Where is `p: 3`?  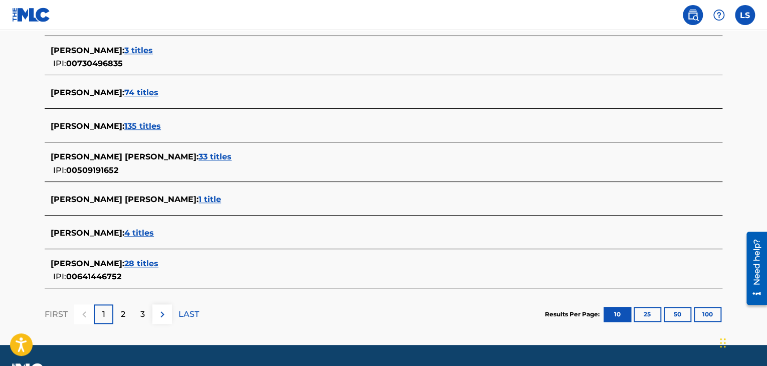
p: 3 is located at coordinates (142, 314).